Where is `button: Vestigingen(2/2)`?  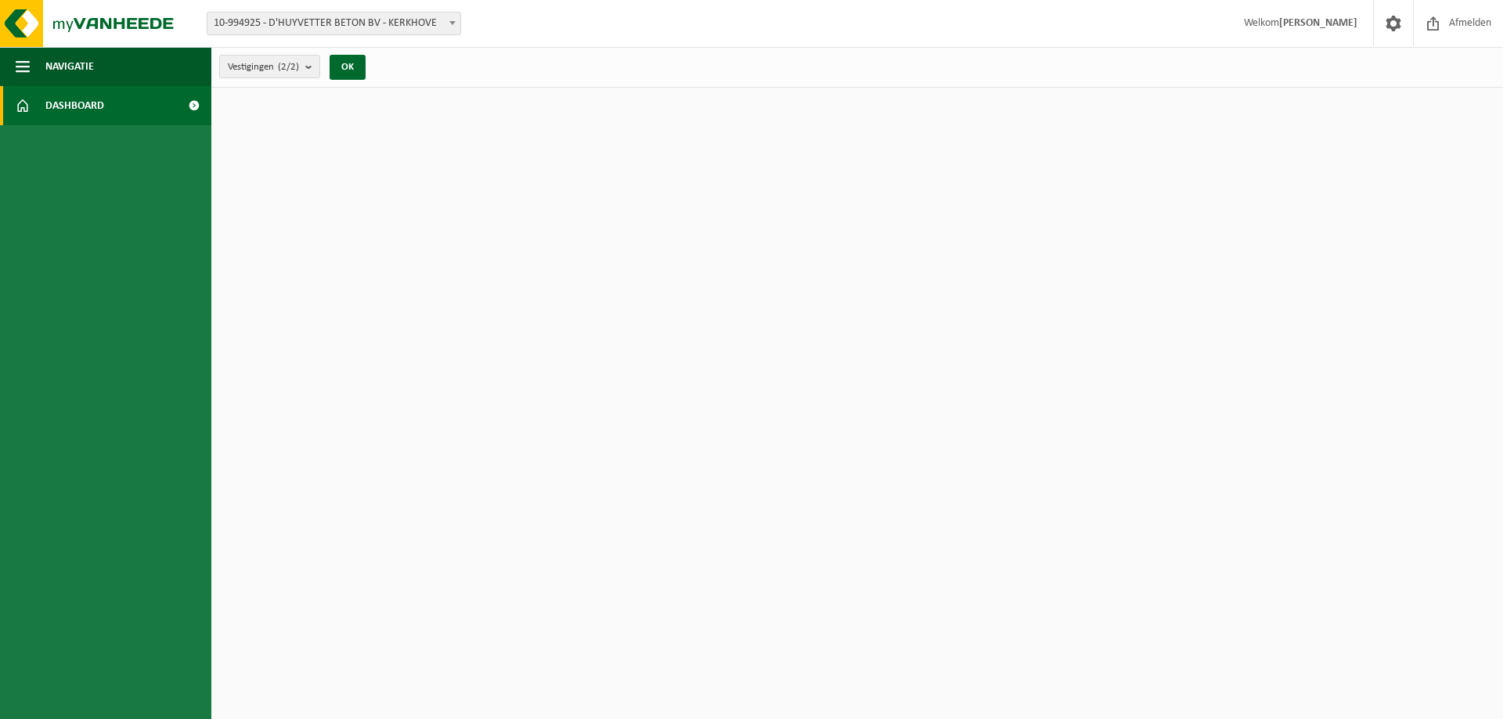
button: Vestigingen(2/2) is located at coordinates (269, 67).